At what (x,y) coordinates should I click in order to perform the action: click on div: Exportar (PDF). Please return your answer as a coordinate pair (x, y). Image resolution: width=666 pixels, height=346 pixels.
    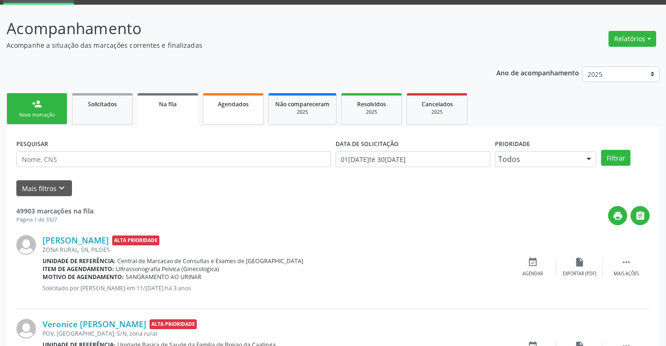
    Looking at the image, I should click on (580, 274).